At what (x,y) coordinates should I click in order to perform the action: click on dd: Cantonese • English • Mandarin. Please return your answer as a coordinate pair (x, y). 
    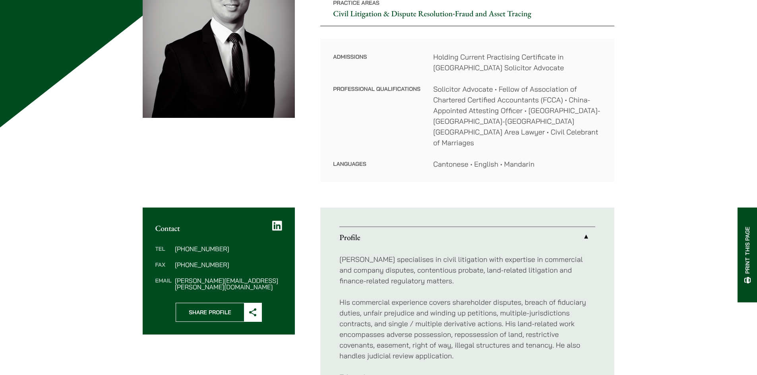
    Looking at the image, I should click on (517, 164).